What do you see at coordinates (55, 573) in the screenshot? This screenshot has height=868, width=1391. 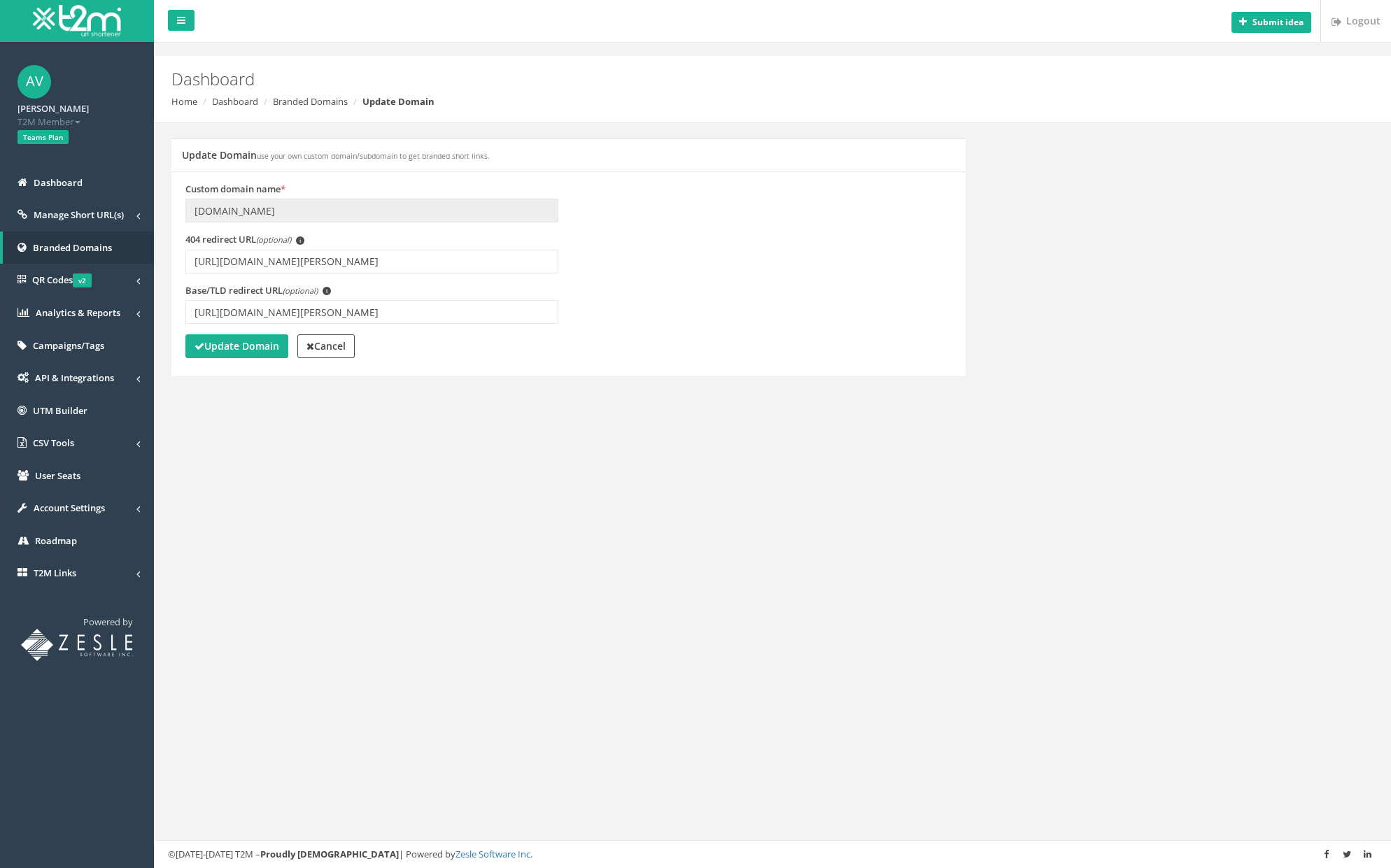 I see `span: T2M Links` at bounding box center [55, 573].